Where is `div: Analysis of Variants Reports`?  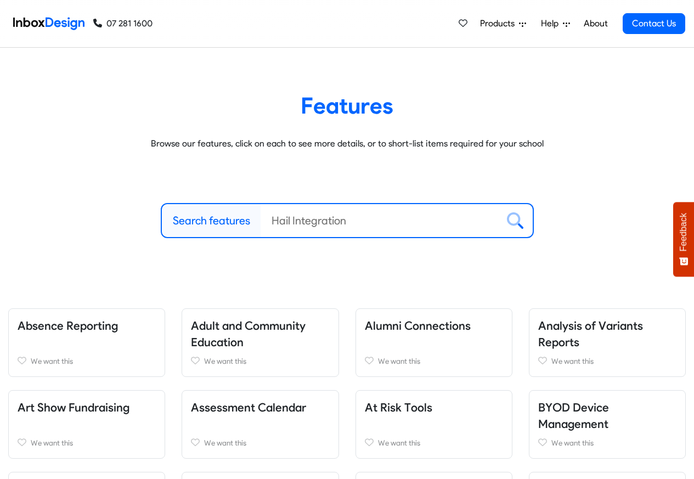 div: Analysis of Variants Reports is located at coordinates (607, 342).